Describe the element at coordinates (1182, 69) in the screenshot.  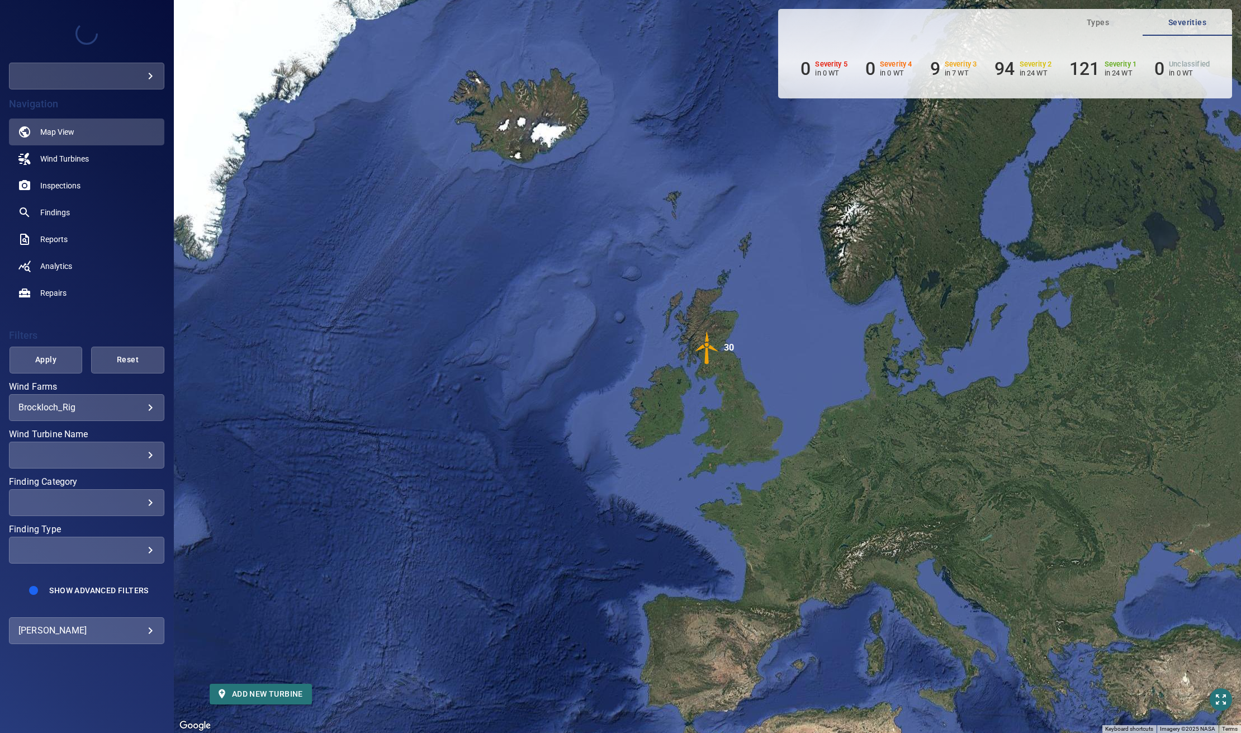
I see `li: Severity Unclassified` at that location.